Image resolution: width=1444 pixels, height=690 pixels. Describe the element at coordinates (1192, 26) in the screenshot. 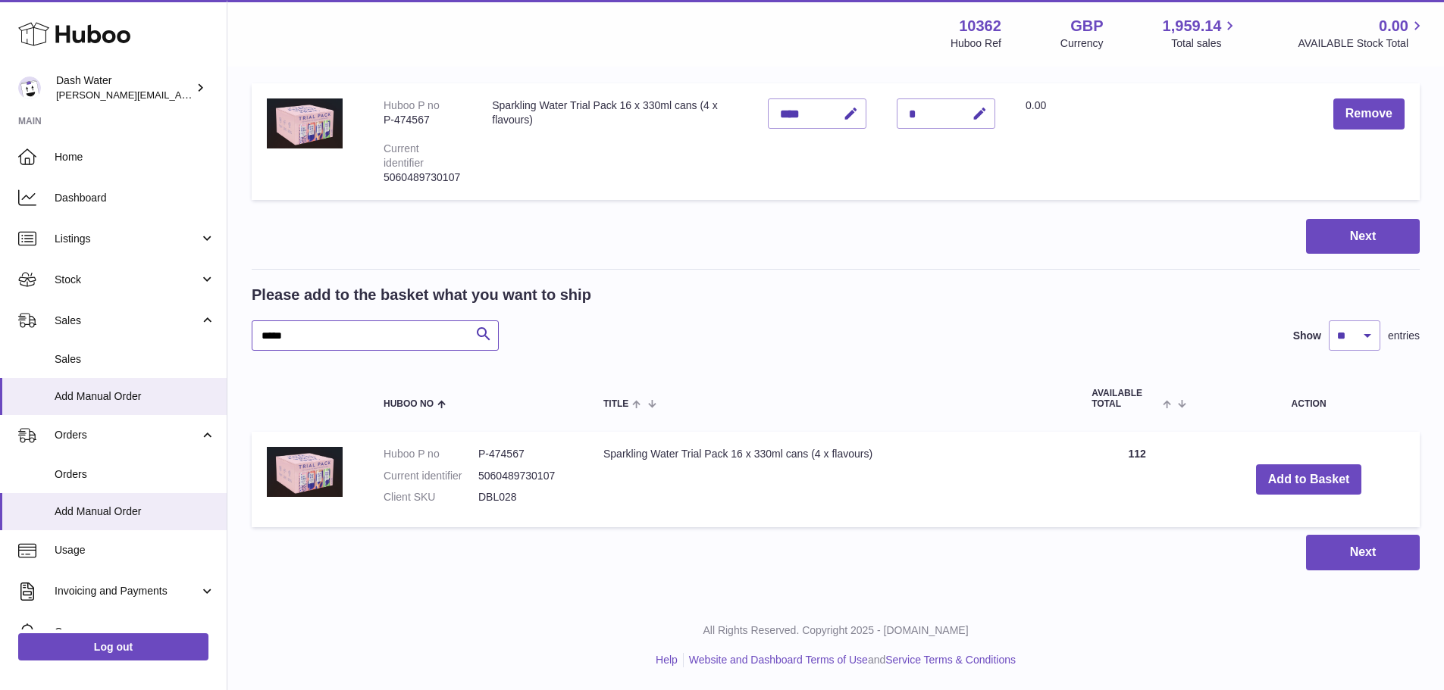

I see `span: 1,959.14` at that location.